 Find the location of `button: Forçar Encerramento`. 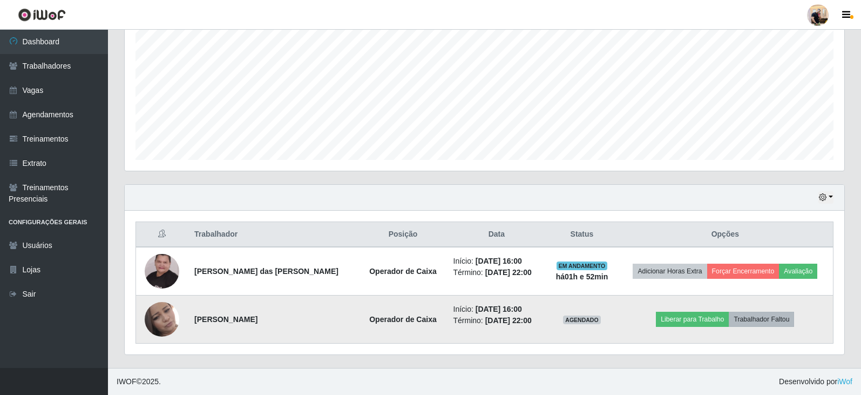

button: Forçar Encerramento is located at coordinates (743, 271).